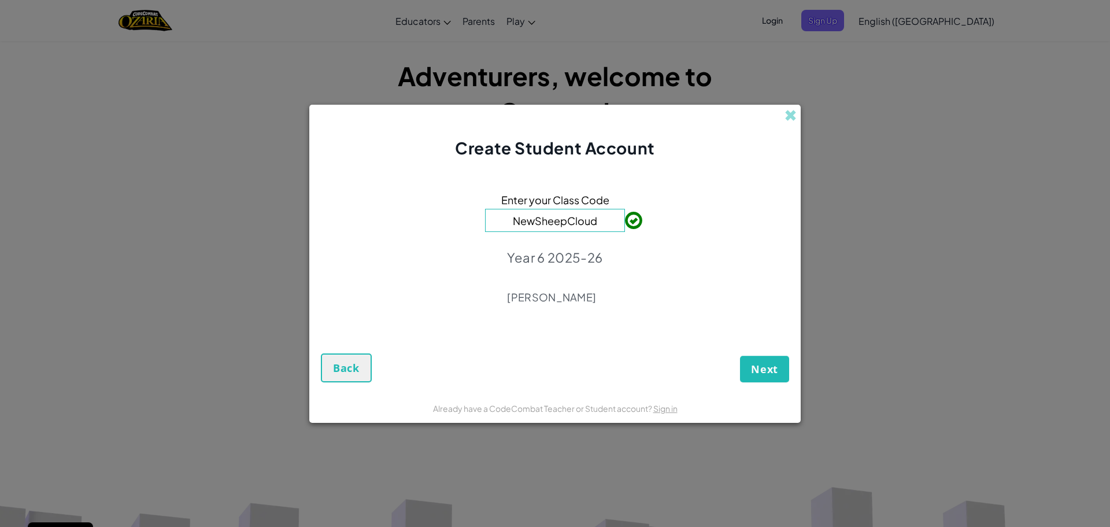 The height and width of the screenshot is (527, 1110). Describe the element at coordinates (666, 408) in the screenshot. I see `a: Sign in` at that location.